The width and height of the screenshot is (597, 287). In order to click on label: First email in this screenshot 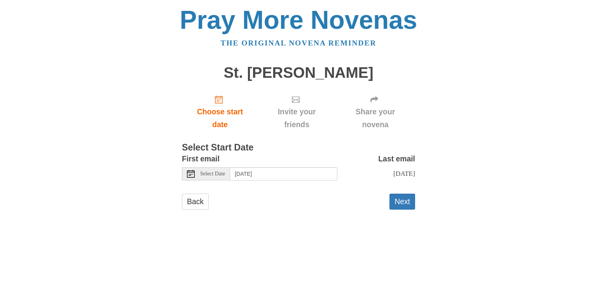, I will do `click(200, 158)`.